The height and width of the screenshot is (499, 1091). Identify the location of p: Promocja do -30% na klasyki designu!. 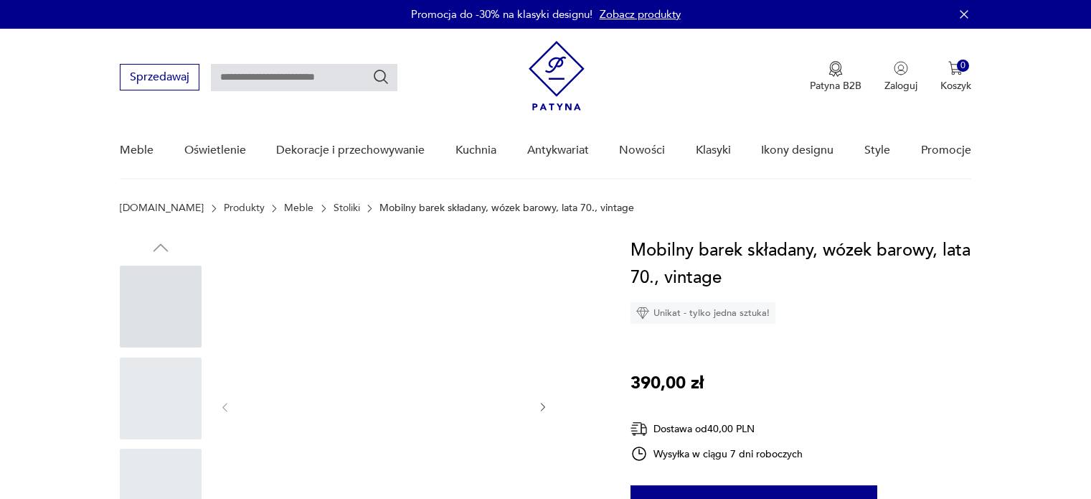
(502, 14).